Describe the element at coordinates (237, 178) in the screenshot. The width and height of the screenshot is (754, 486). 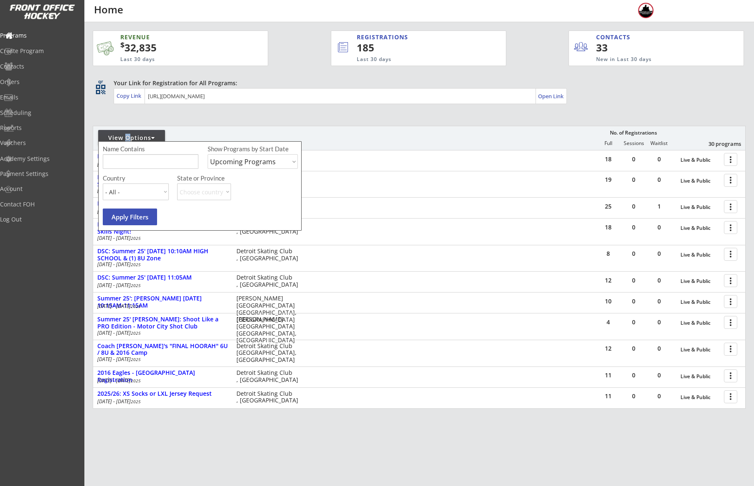
I see `div: State or Province` at that location.